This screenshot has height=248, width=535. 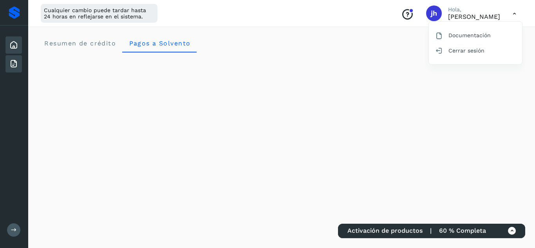 I want to click on span: Activación de productos, so click(x=385, y=230).